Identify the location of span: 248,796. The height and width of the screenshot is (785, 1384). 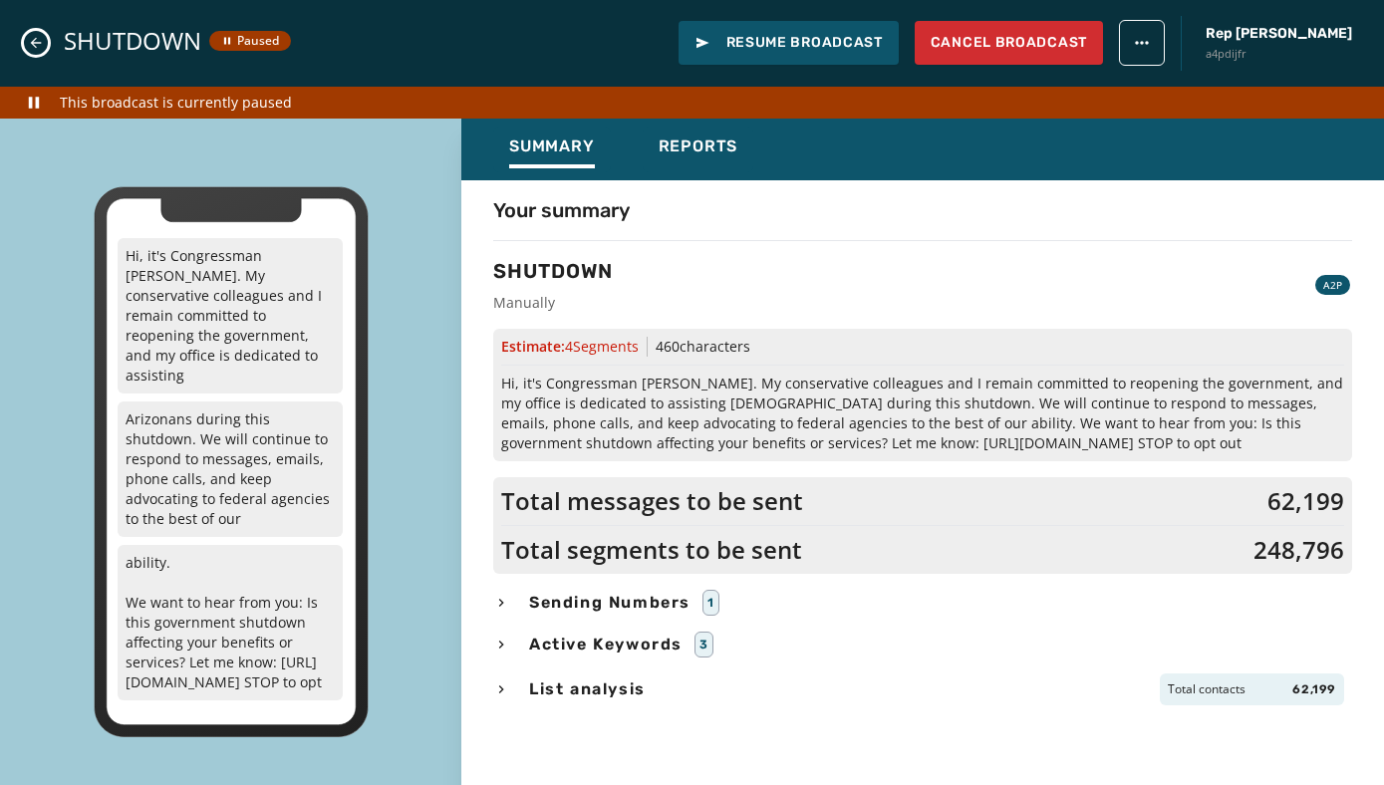
(1299, 550).